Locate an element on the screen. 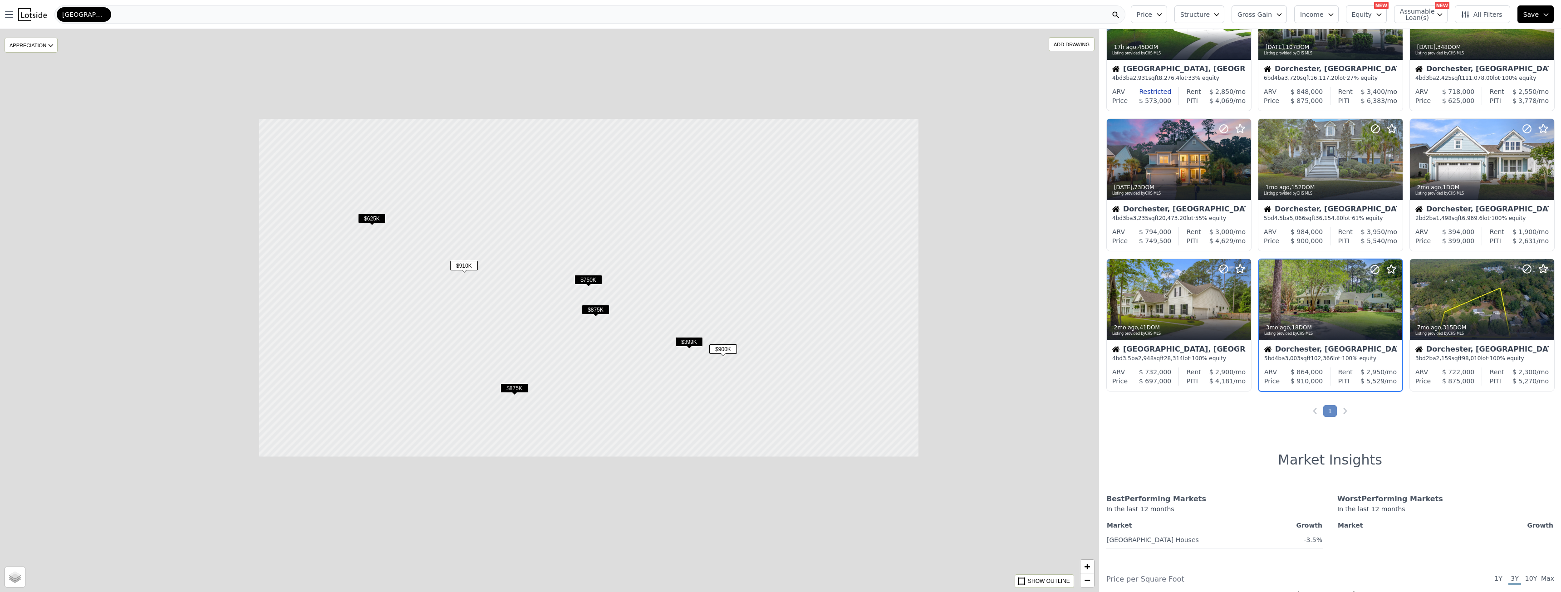 The width and height of the screenshot is (1561, 592). th: Market is located at coordinates (1390, 526).